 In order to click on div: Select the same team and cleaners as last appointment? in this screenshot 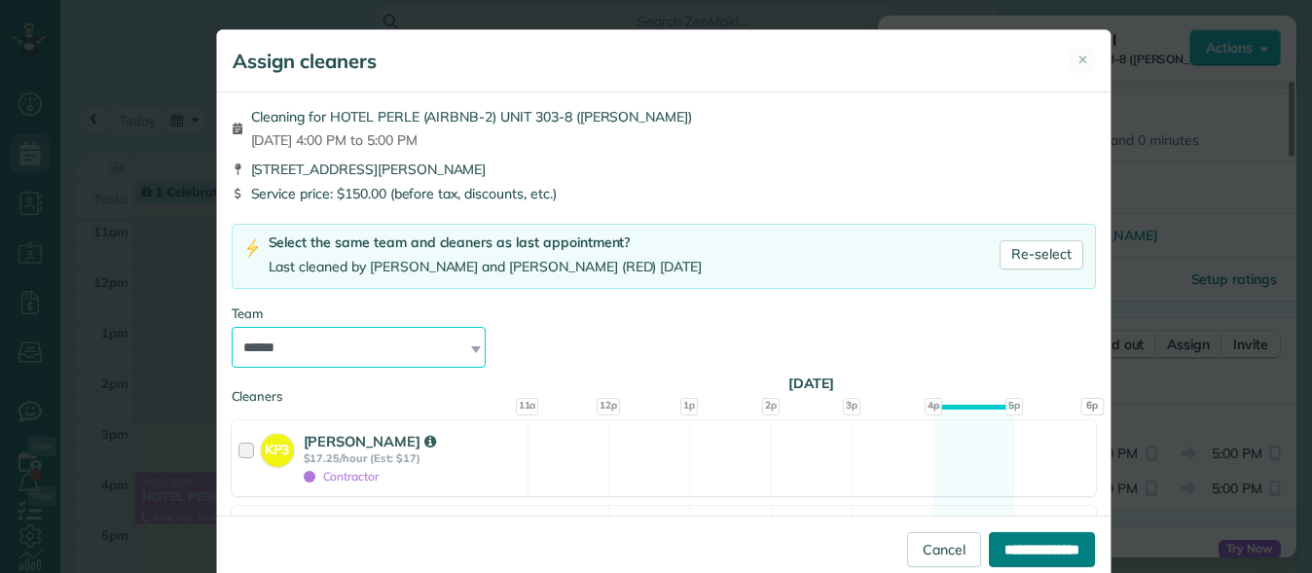, I will do `click(486, 242)`.